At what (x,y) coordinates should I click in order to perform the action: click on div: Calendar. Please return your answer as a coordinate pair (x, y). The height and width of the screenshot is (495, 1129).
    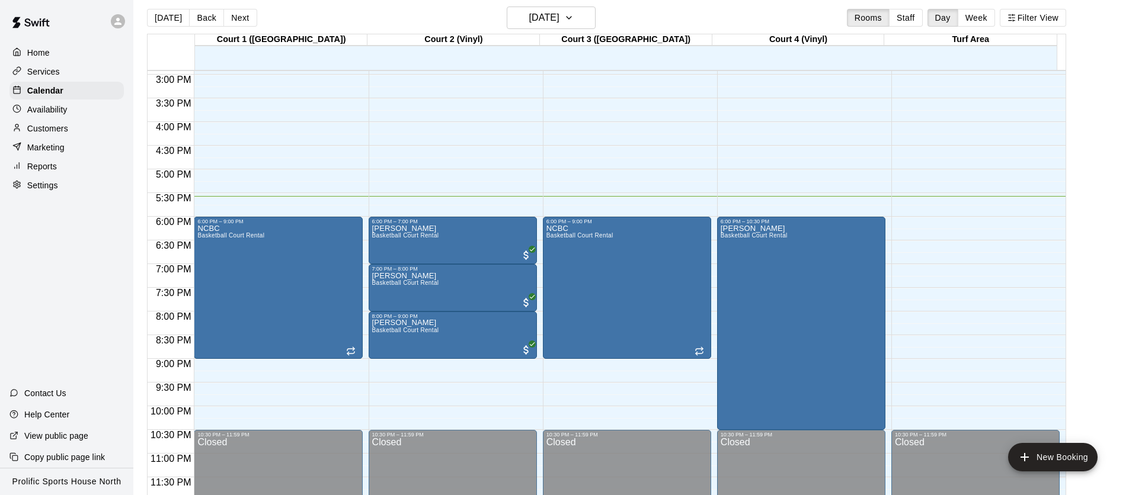
    Looking at the image, I should click on (66, 91).